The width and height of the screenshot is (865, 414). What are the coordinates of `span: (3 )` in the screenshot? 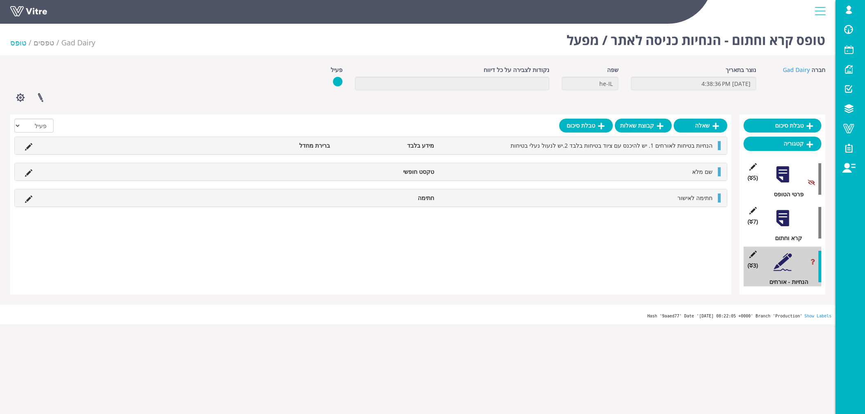 It's located at (752, 265).